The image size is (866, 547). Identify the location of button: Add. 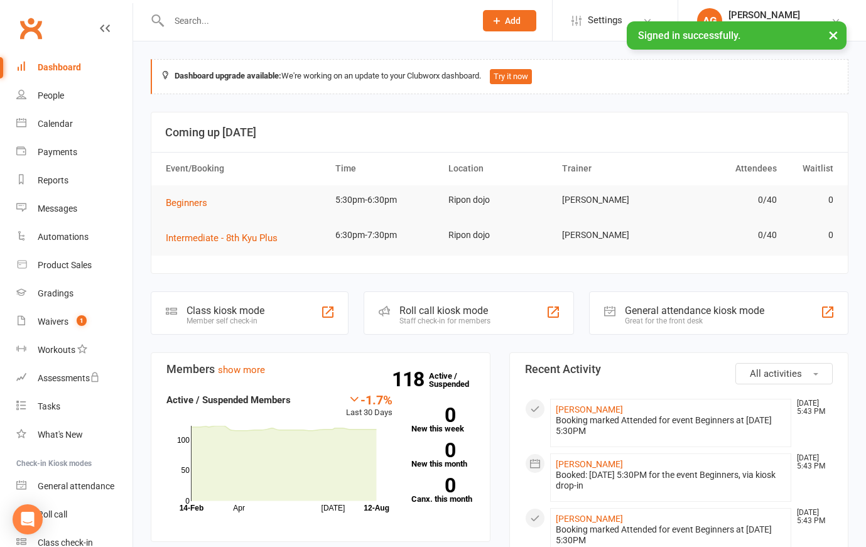
(510, 21).